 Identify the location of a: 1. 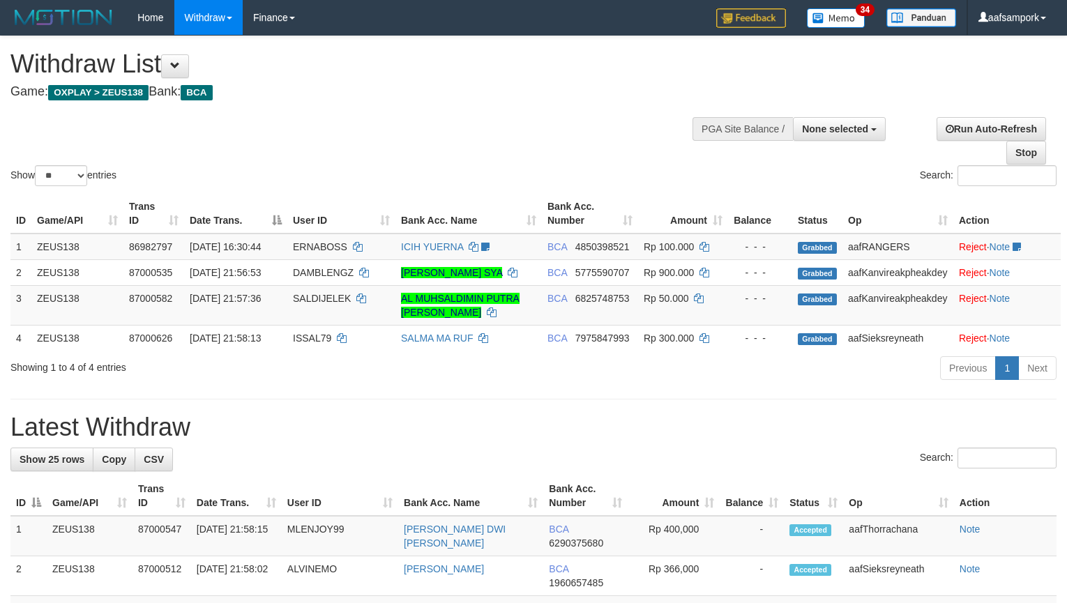
(1007, 368).